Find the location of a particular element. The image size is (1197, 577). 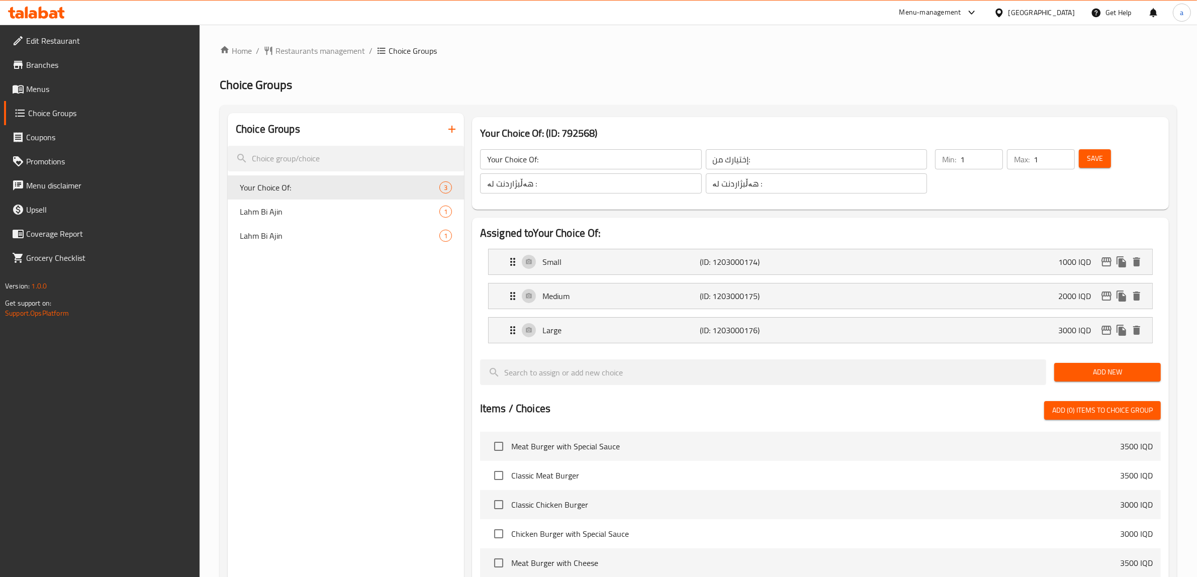

p: (ID: 1203000176) is located at coordinates (752, 330).